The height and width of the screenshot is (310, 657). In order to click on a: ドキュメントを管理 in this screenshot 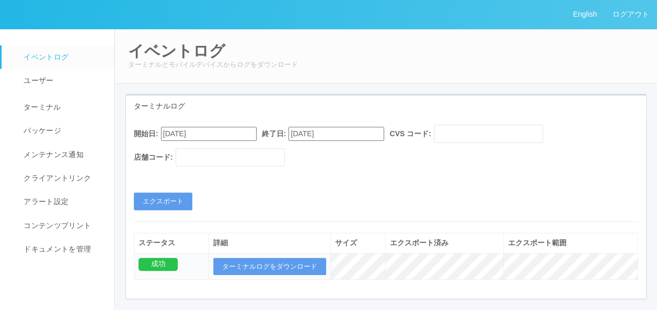, I will do `click(63, 249)`.